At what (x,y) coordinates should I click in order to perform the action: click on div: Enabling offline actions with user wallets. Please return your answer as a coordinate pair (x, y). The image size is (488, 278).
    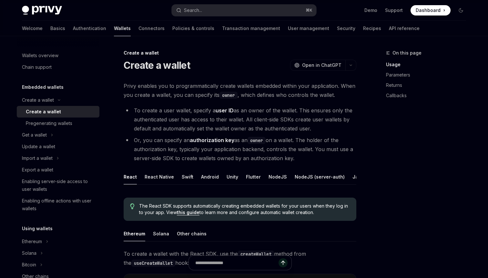
    Looking at the image, I should click on (59, 205).